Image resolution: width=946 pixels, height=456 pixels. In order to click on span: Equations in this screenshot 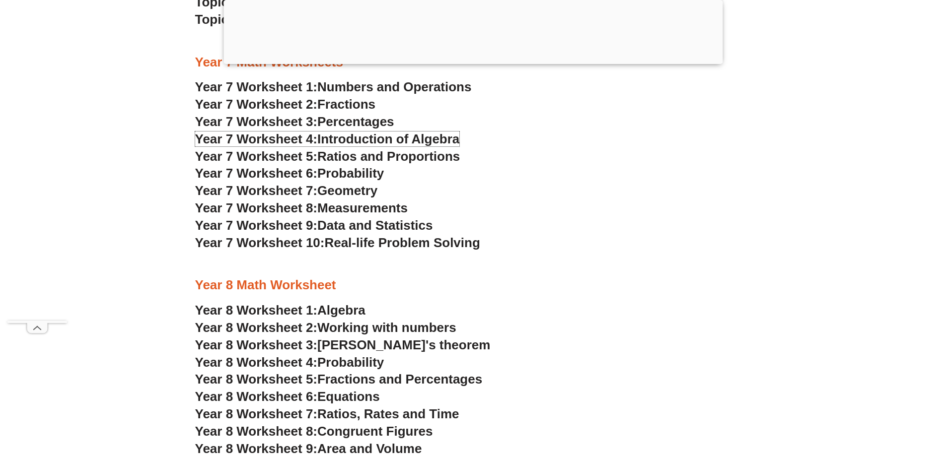, I will do `click(348, 397)`.